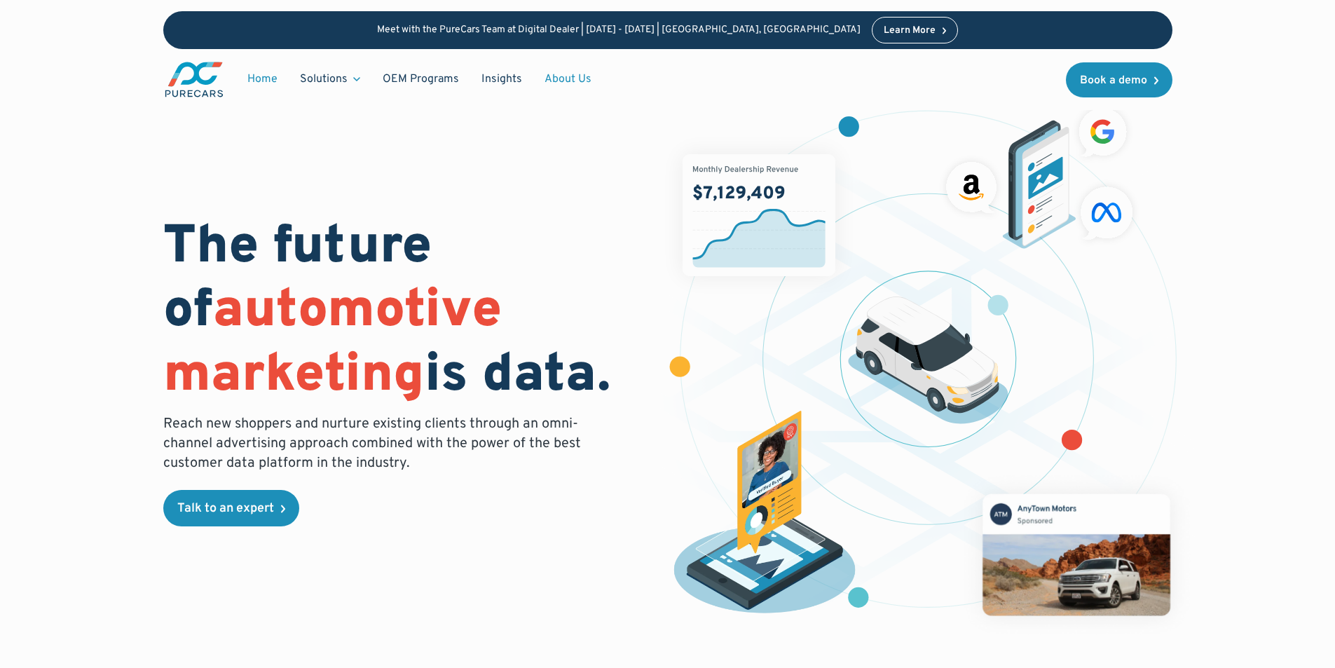  What do you see at coordinates (765, 515) in the screenshot?
I see `img: persona of a buyer` at bounding box center [765, 515].